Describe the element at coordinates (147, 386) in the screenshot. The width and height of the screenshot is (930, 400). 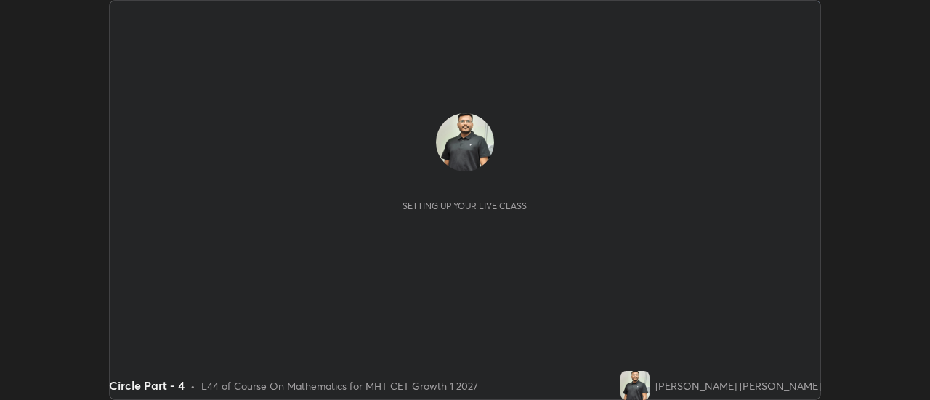
I see `div: Circle Part - 4` at that location.